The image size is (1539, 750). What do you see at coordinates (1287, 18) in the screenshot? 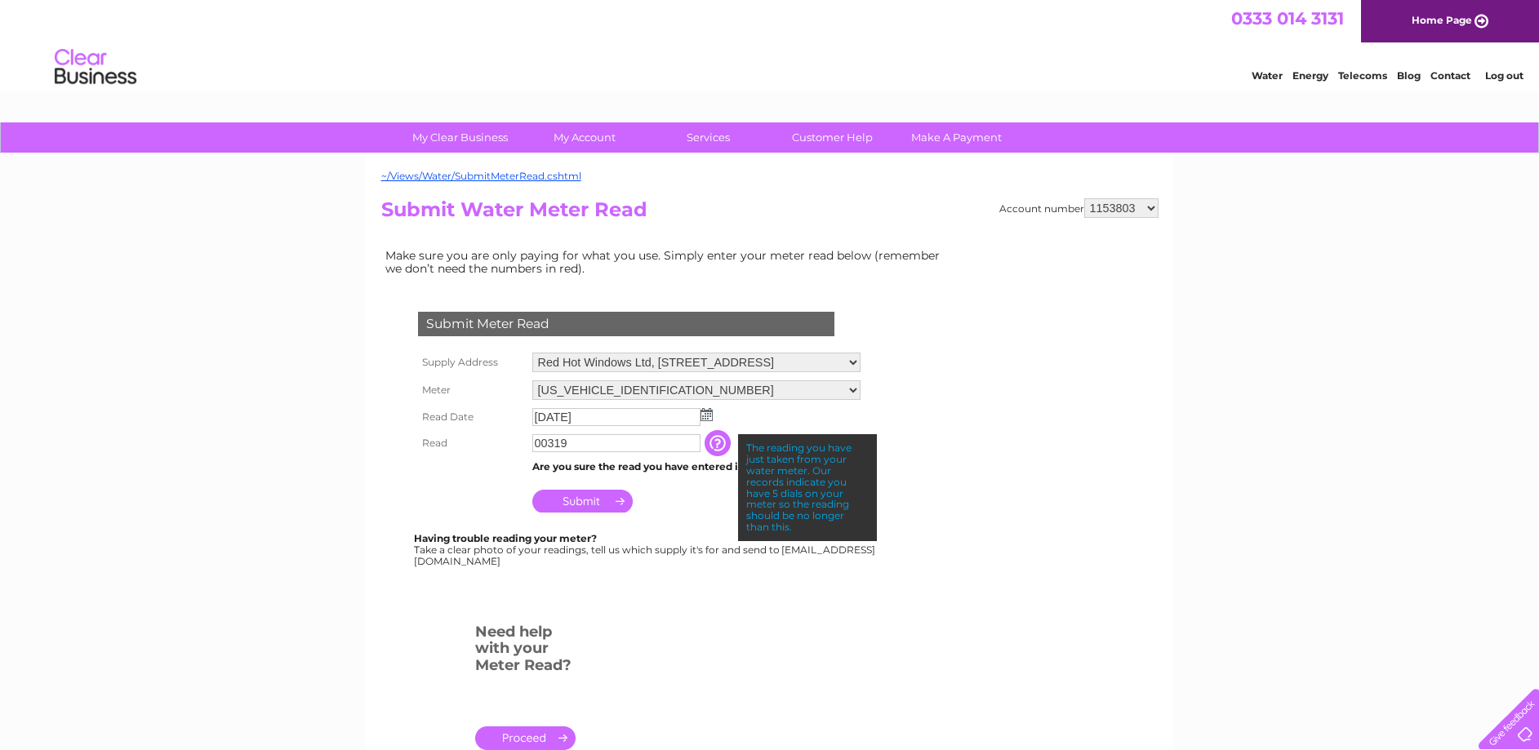
I see `a: 0333 014 3131` at bounding box center [1287, 18].